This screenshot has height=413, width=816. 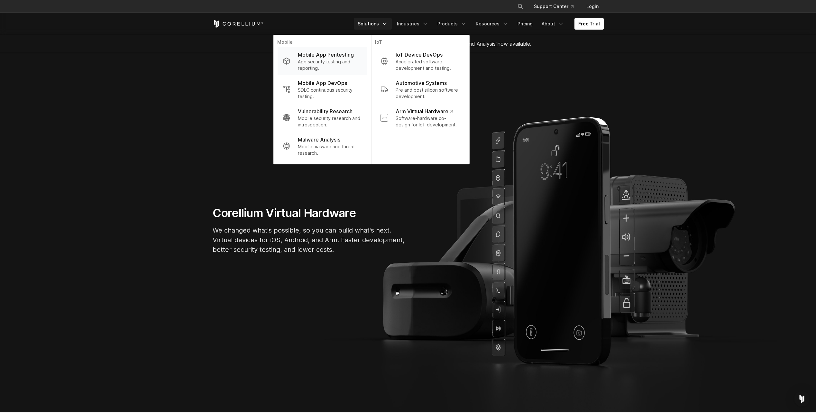 I want to click on a: IoT Device DevOps Accelerated software development and testing., so click(x=420, y=61).